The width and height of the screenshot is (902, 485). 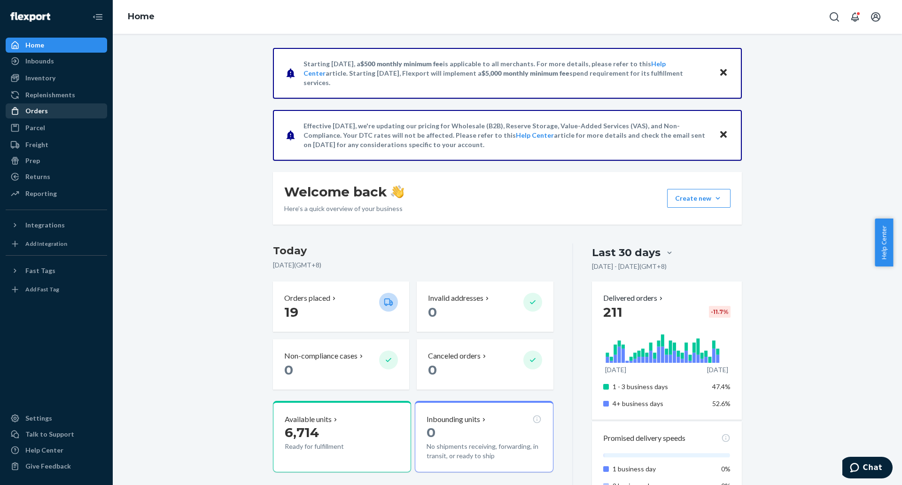 I want to click on button: Help Center, so click(x=884, y=242).